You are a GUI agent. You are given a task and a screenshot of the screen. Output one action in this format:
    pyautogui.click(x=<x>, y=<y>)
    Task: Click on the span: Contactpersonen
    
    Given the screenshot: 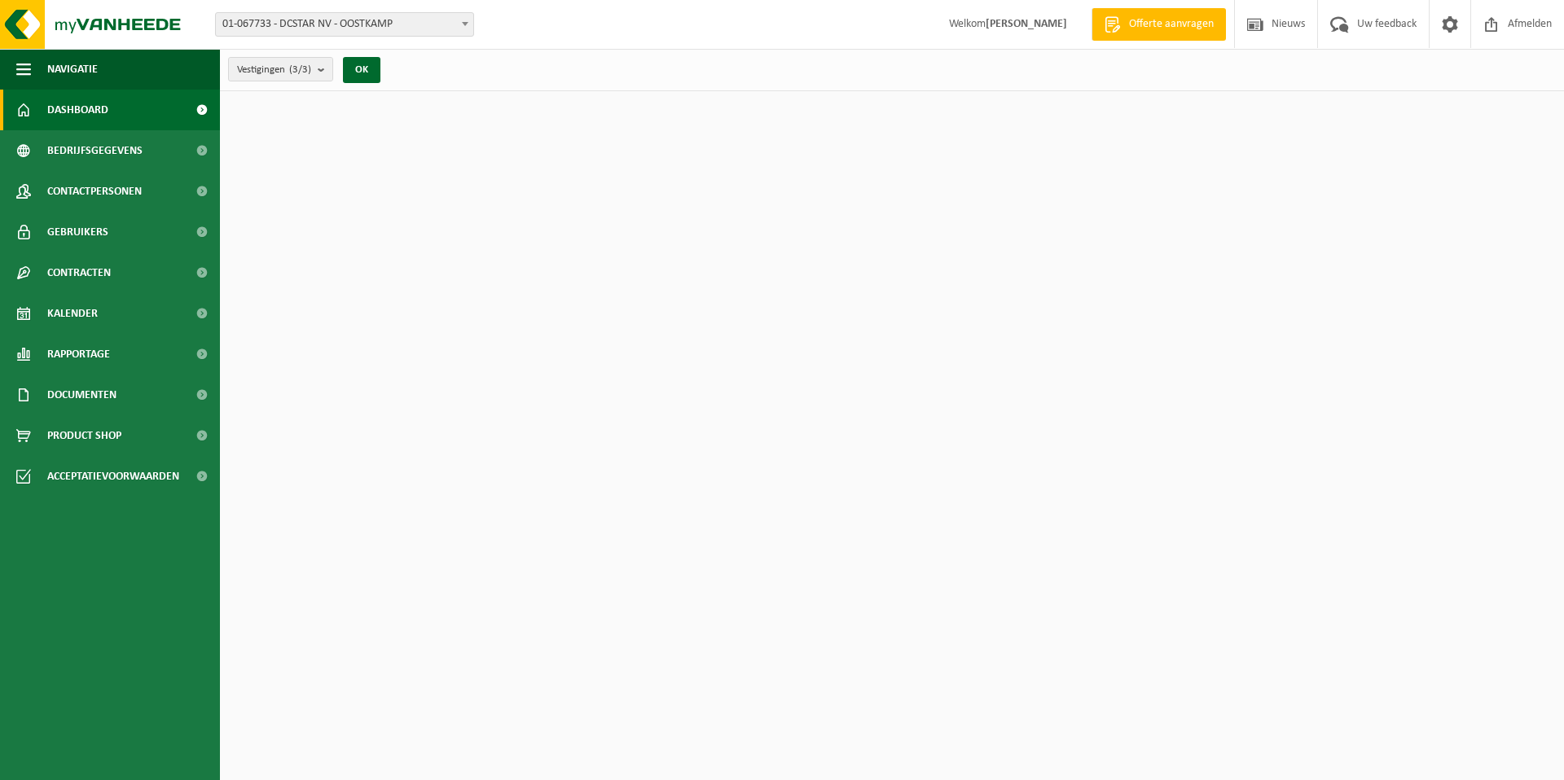 What is the action you would take?
    pyautogui.click(x=94, y=191)
    